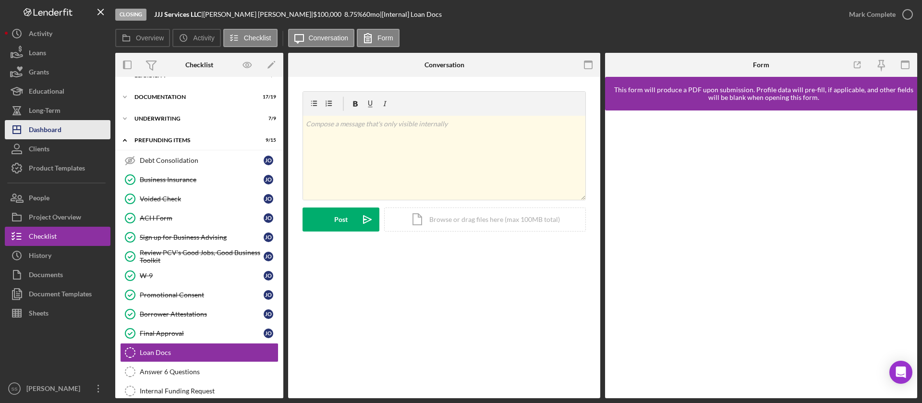 The image size is (922, 403). Describe the element at coordinates (58, 255) in the screenshot. I see `button: History` at that location.